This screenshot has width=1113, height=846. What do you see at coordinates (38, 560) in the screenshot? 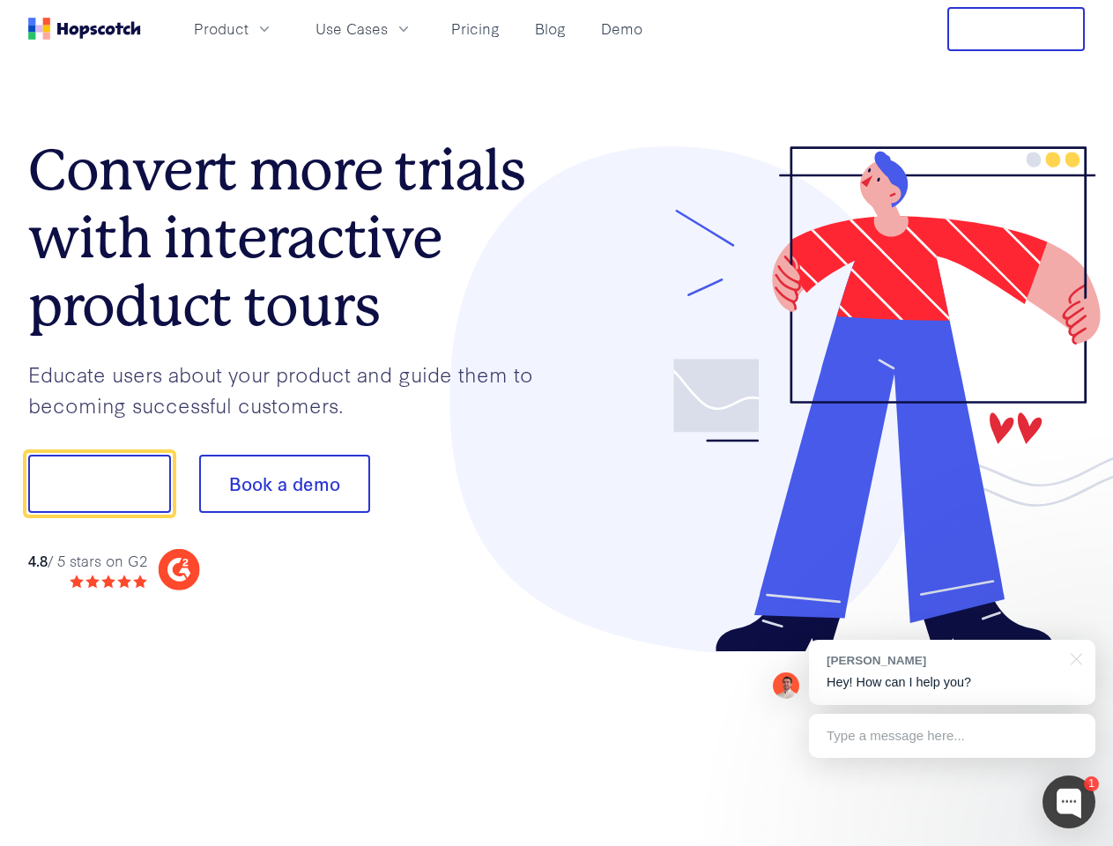
I see `strong: 4.8` at bounding box center [38, 560].